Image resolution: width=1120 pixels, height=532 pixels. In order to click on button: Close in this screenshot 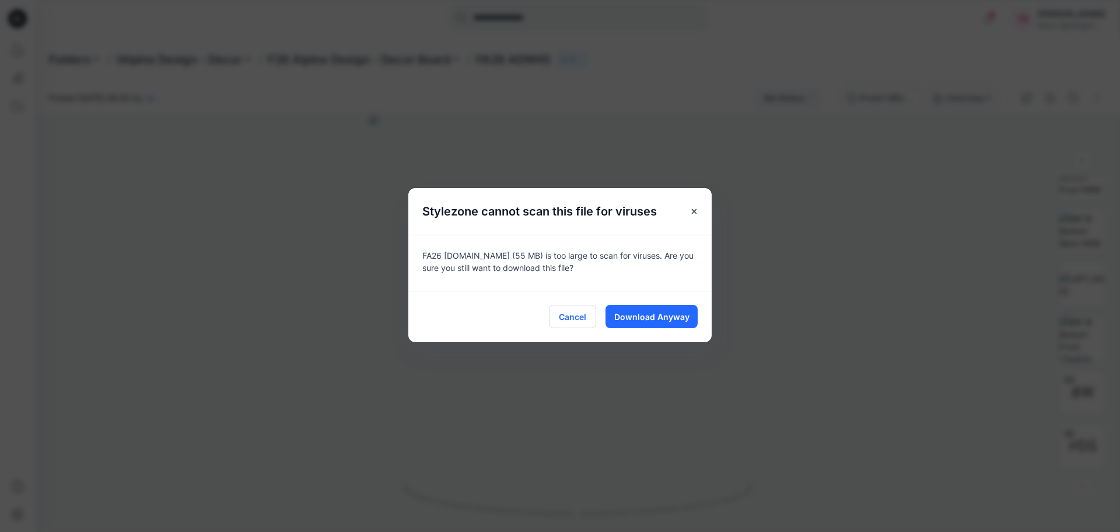, I will do `click(694, 211)`.